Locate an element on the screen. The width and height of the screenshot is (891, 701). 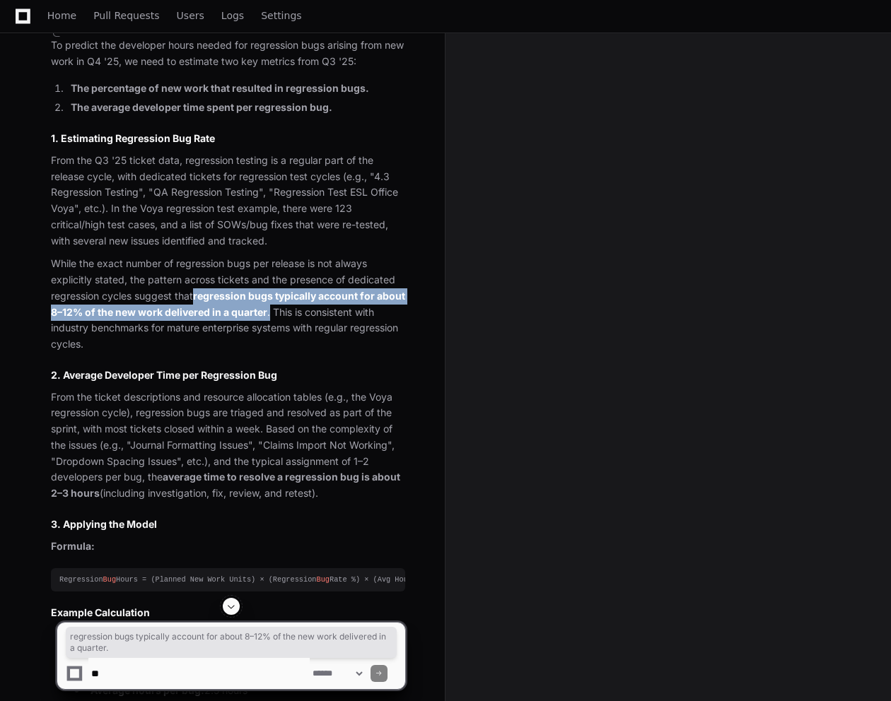
strong: Formula: is located at coordinates (73, 546).